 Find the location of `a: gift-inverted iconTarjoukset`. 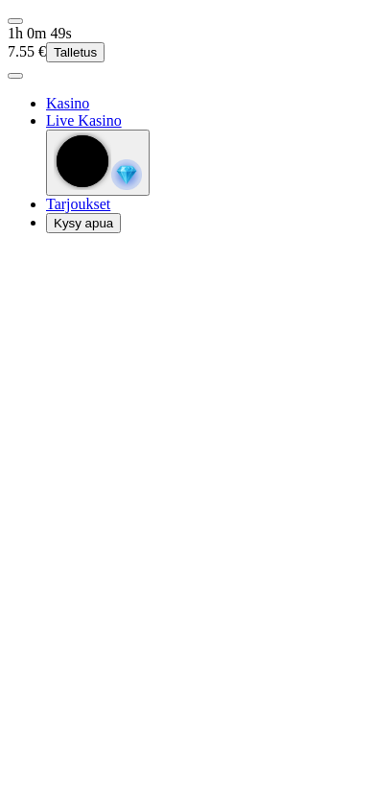

a: gift-inverted iconTarjoukset is located at coordinates (78, 203).